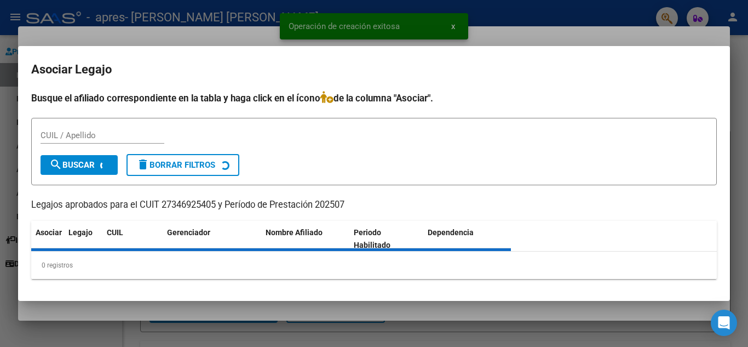 The height and width of the screenshot is (347, 748). I want to click on div: 0 registros, so click(374, 265).